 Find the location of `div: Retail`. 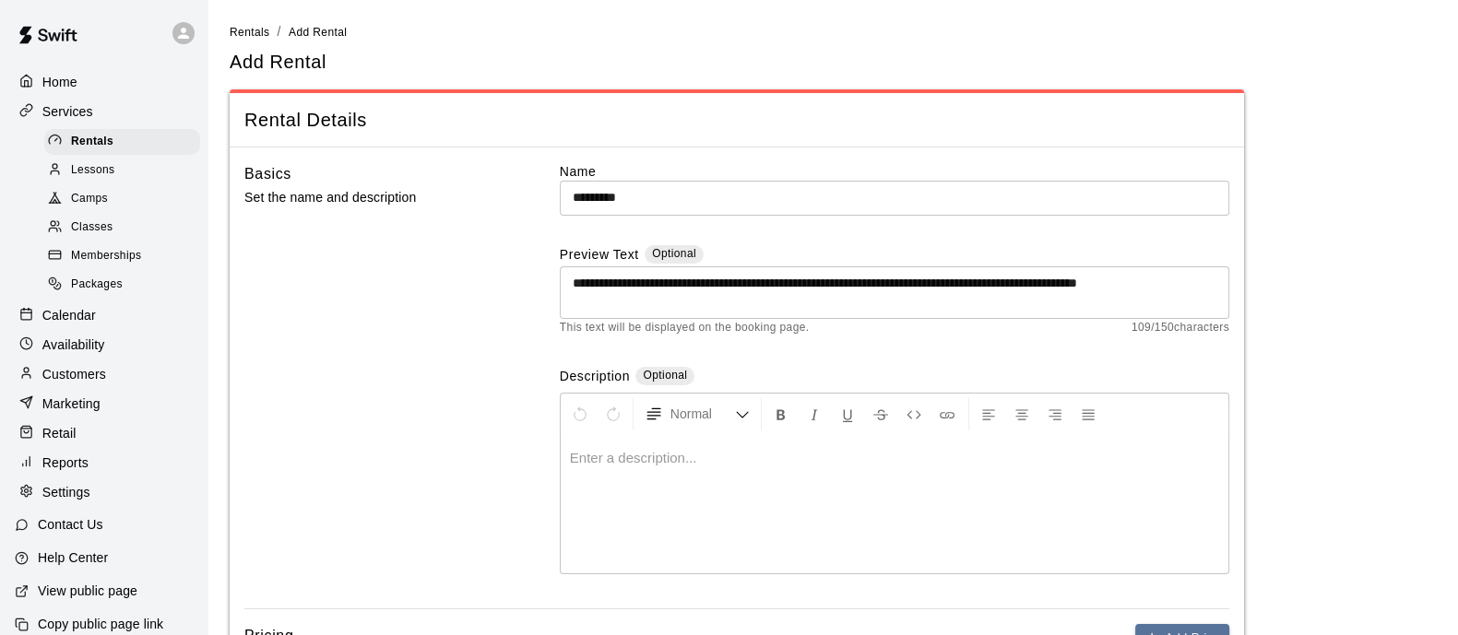

div: Retail is located at coordinates (103, 433).